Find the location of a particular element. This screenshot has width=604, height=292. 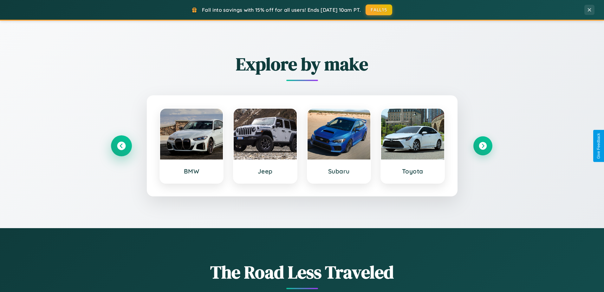

h3: BMW is located at coordinates (192, 171).